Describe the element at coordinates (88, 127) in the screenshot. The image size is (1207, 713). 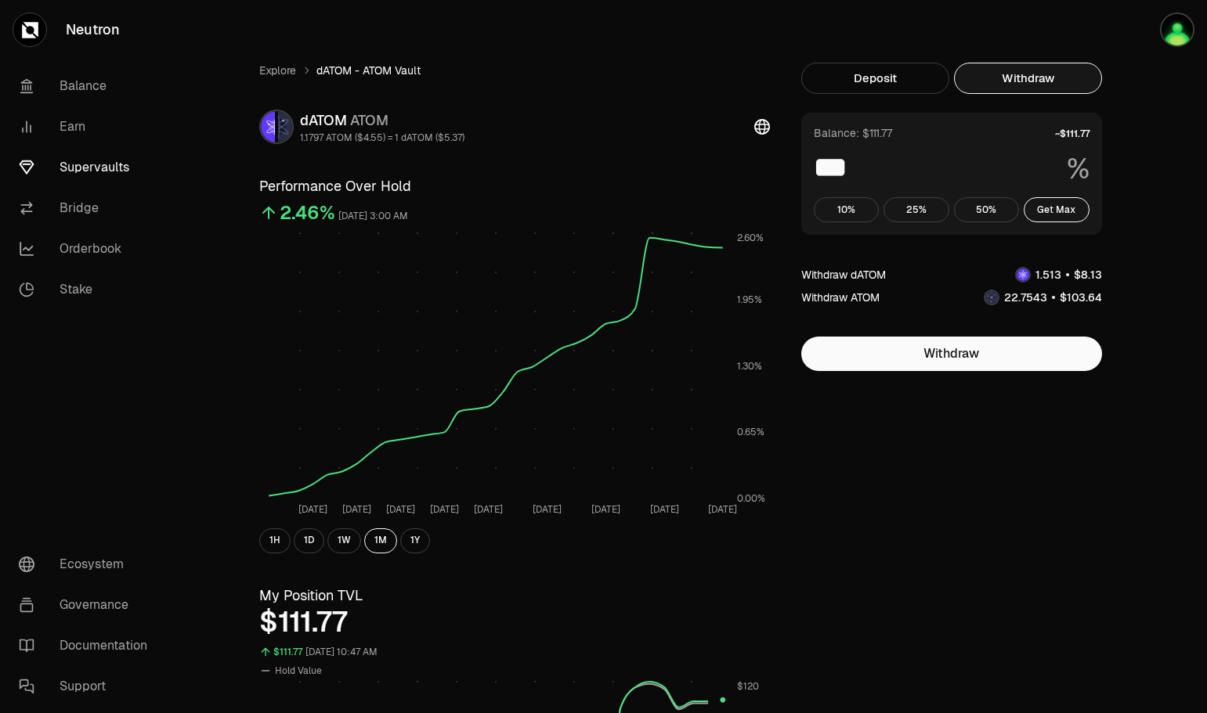
I see `a: Earn` at that location.